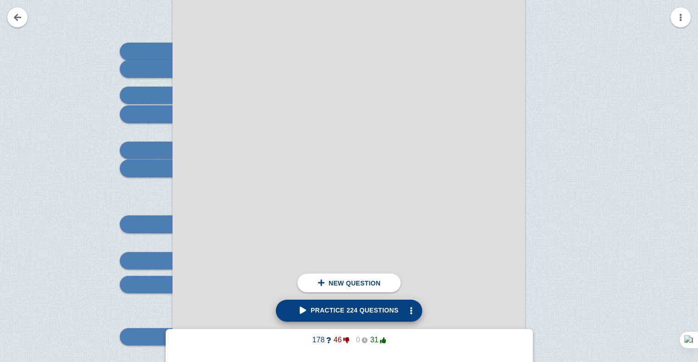 The image size is (698, 362). What do you see at coordinates (321, 340) in the screenshot?
I see `span: 178` at bounding box center [321, 340].